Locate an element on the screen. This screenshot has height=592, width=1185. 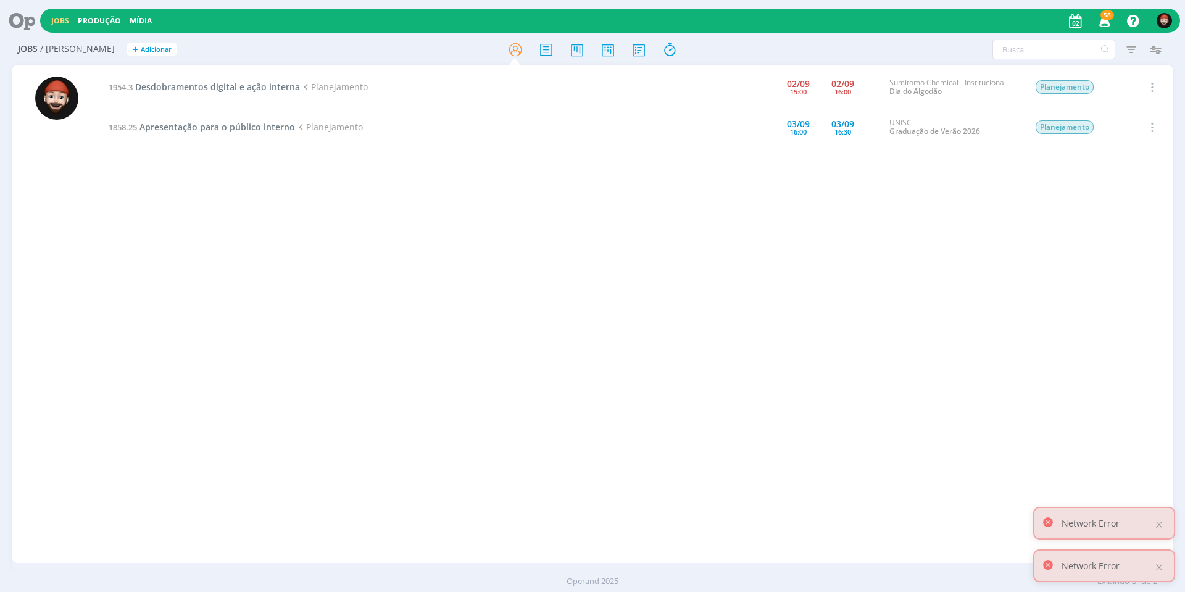
div: UNISC is located at coordinates (953, 127).